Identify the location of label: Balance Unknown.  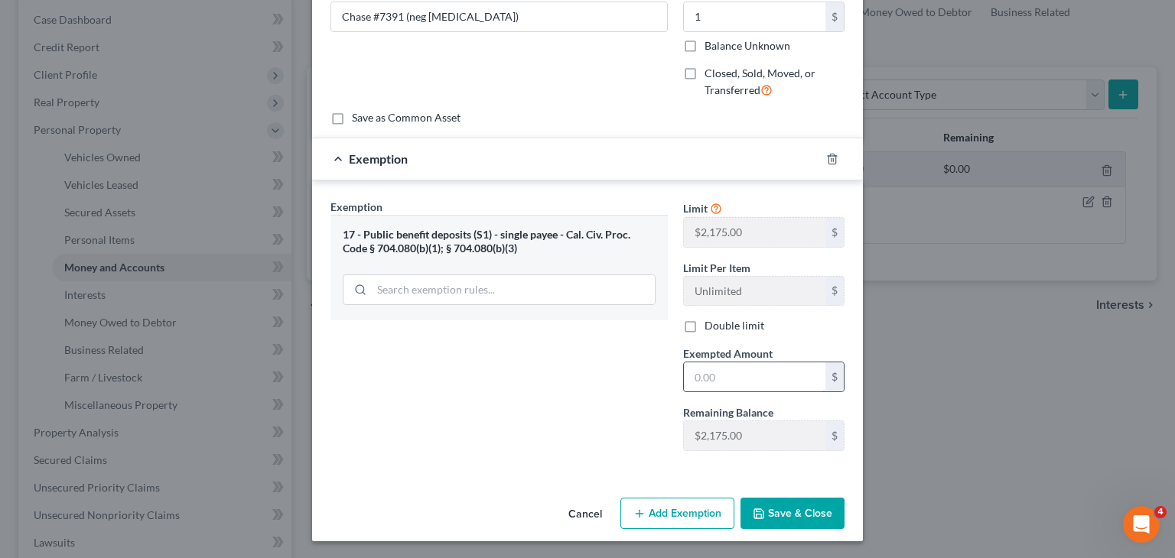
(747, 46).